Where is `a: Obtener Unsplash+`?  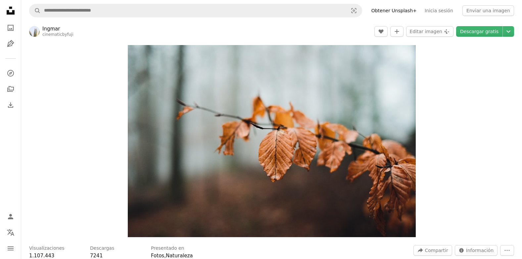
a: Obtener Unsplash+ is located at coordinates (394, 11).